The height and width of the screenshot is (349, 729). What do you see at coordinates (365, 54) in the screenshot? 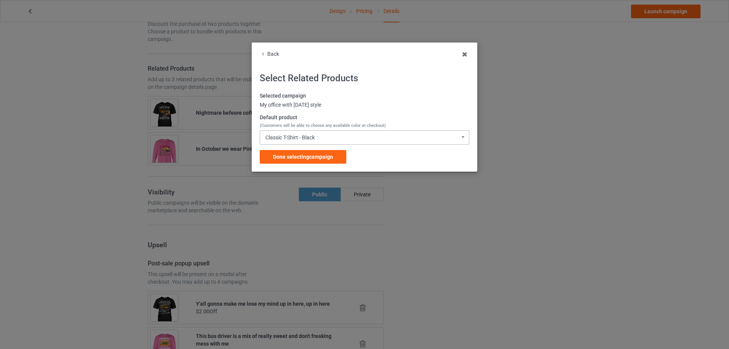
I see `div: Back` at bounding box center [365, 54].